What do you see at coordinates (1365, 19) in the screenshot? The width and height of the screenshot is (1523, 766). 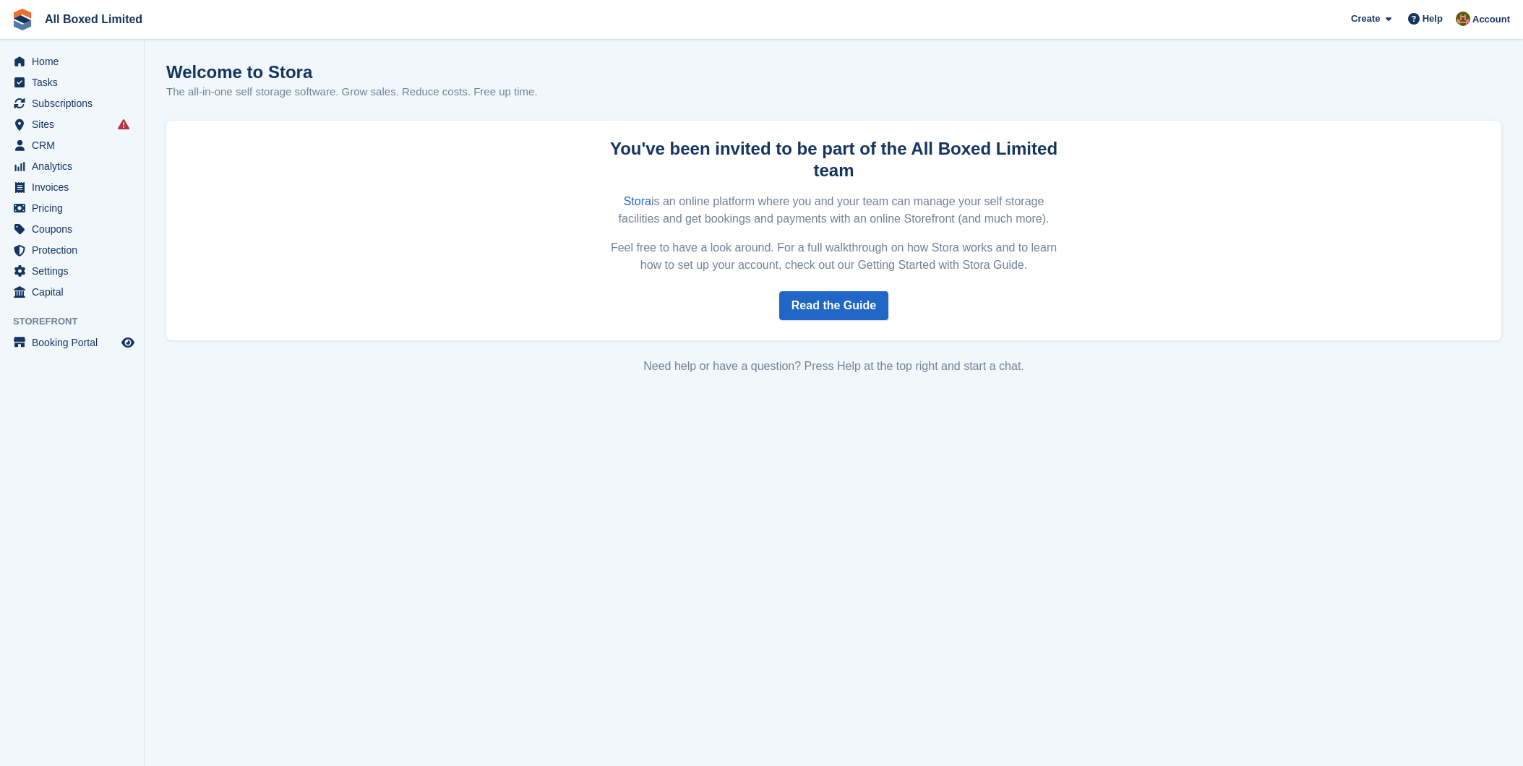 I see `span: Create` at bounding box center [1365, 19].